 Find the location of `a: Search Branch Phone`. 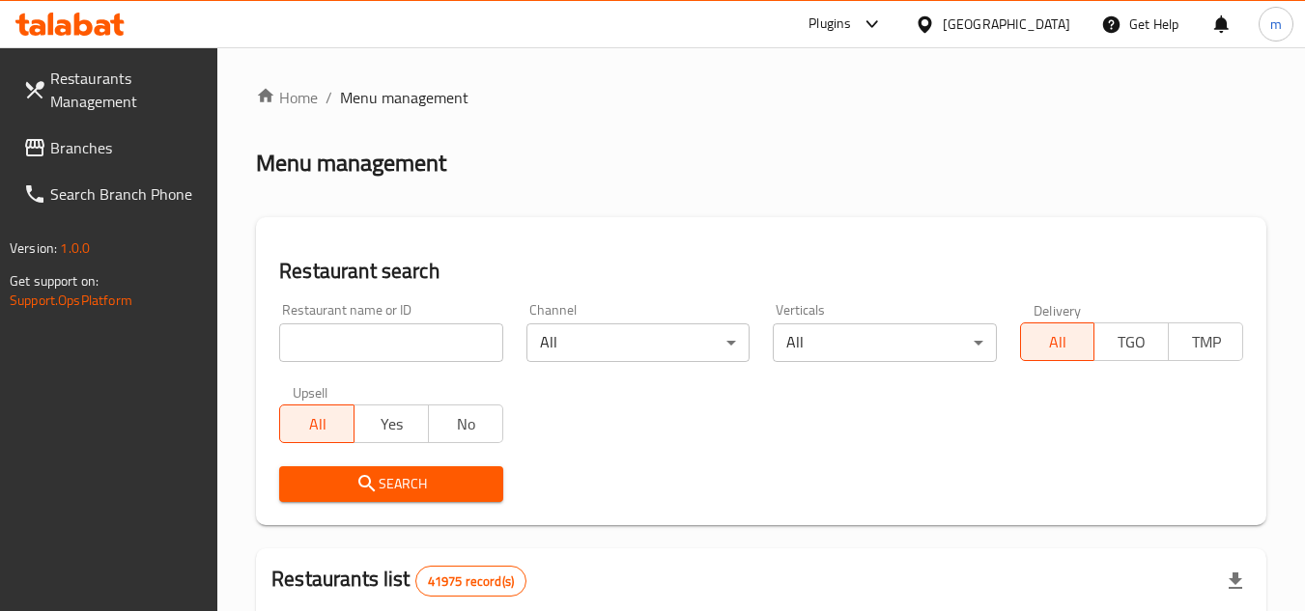

a: Search Branch Phone is located at coordinates (113, 194).